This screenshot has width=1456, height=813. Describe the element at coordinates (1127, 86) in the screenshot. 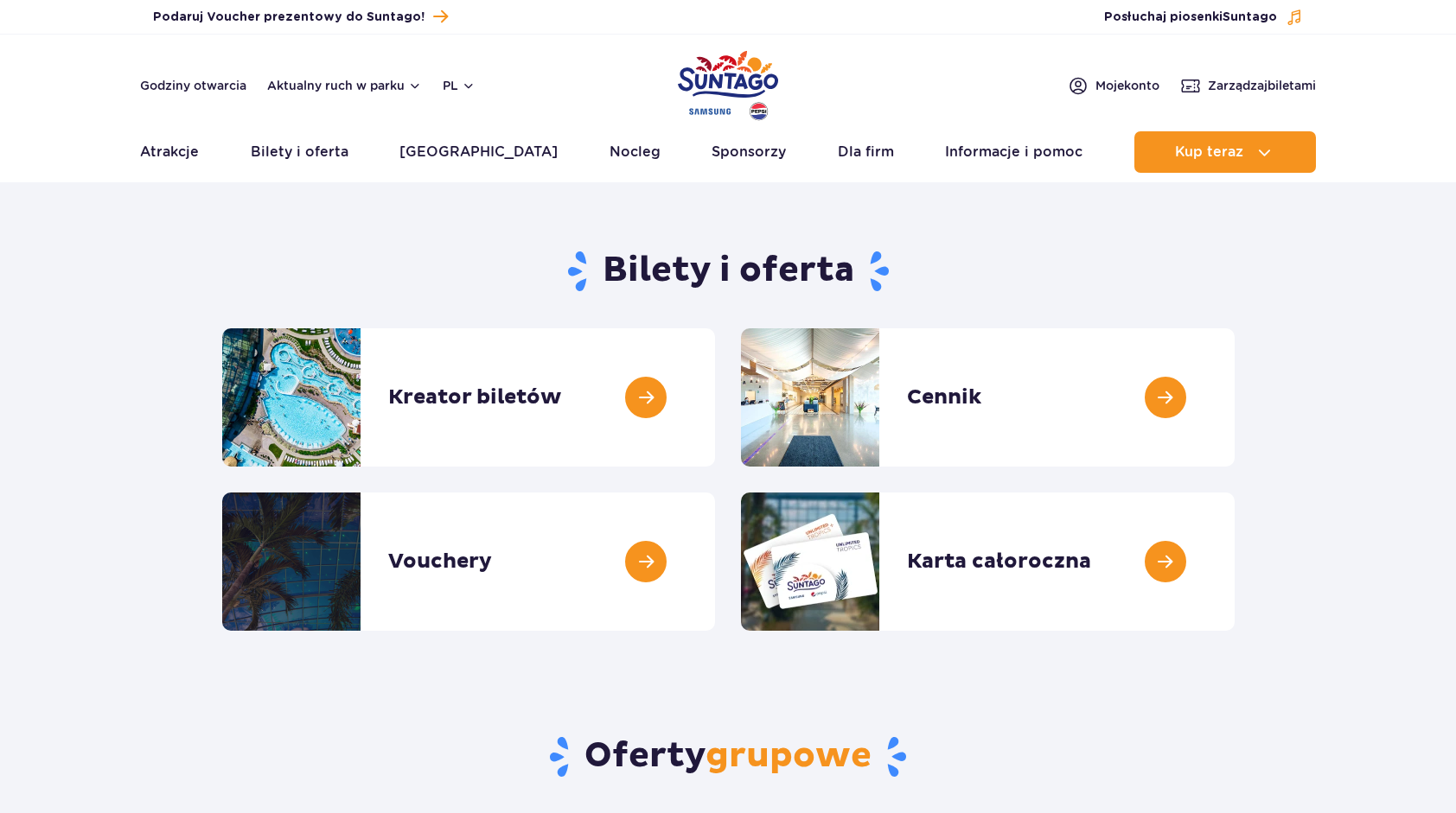

I see `span: Moje konto` at that location.